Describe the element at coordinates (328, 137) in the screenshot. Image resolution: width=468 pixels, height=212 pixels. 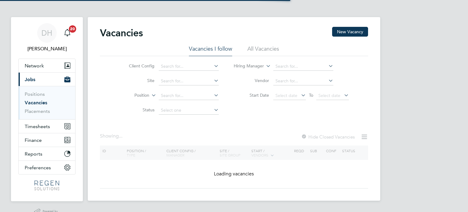
I see `label: Hide Closed Vacancies` at that location.